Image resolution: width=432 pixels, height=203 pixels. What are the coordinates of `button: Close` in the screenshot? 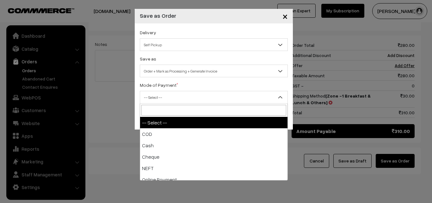 It's located at (285, 16).